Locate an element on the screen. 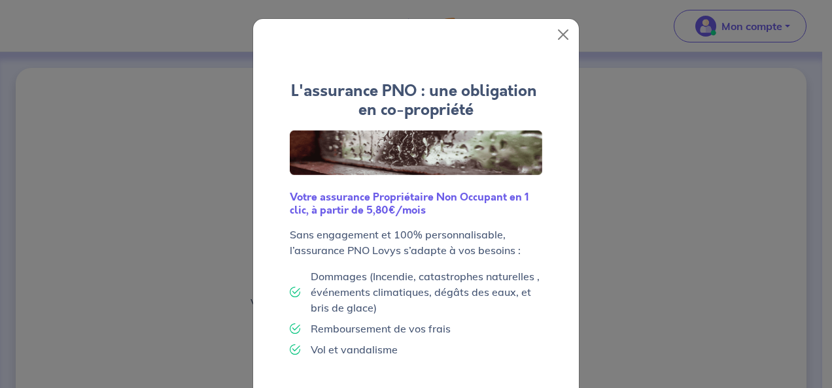 The width and height of the screenshot is (832, 388). h4: L'assurance PNO : une obligation en co-propriété is located at coordinates (416, 101).